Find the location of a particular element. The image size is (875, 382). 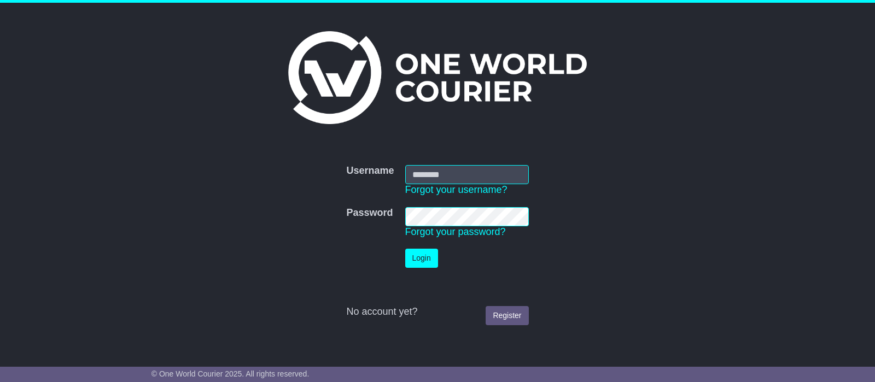

a: Register is located at coordinates (507, 316).